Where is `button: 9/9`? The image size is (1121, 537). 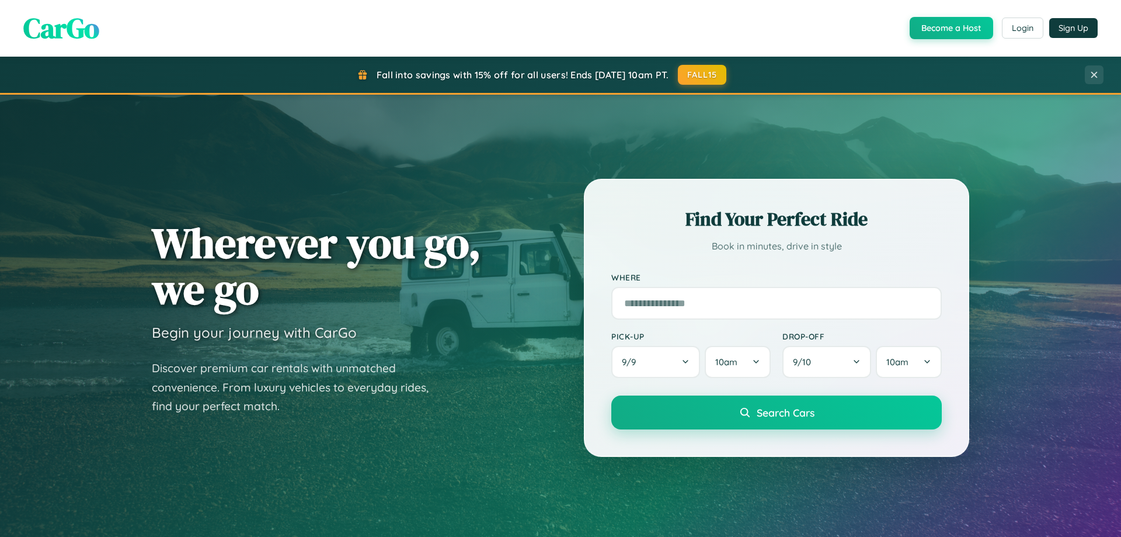
button: 9/9 is located at coordinates (656, 361).